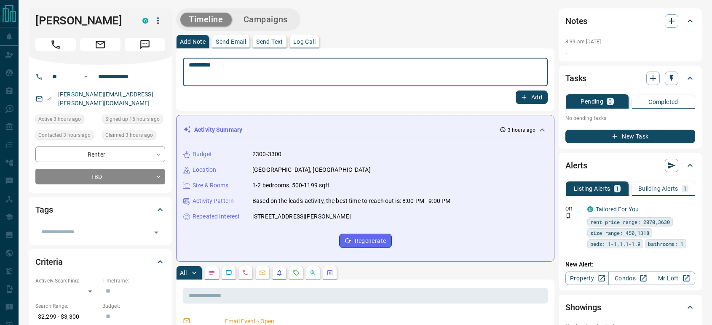  I want to click on div: Renter, so click(100, 154).